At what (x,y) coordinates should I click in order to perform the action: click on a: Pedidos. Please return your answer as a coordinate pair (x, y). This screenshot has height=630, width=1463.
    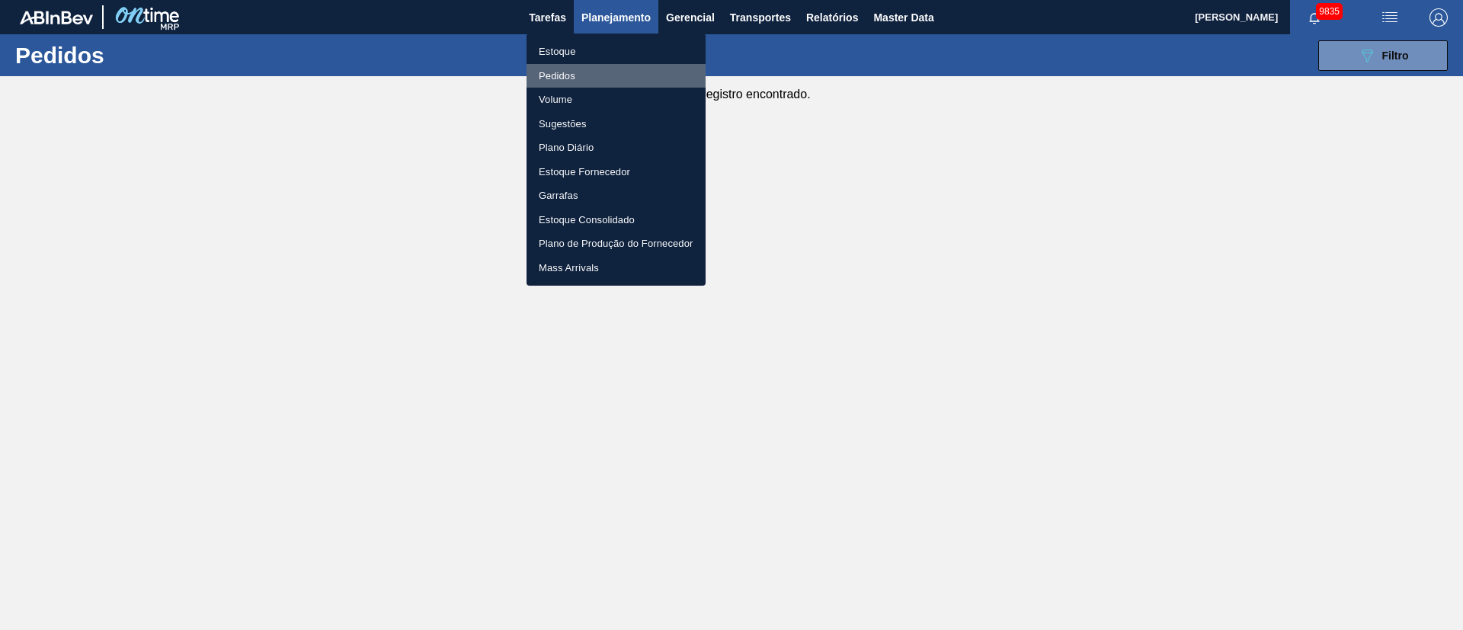
    Looking at the image, I should click on (616, 76).